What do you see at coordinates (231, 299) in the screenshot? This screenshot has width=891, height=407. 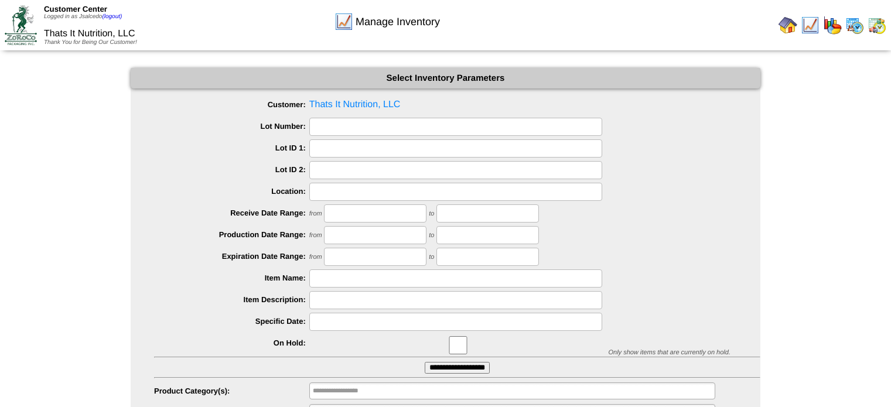 I see `label: Item Description:` at bounding box center [231, 299].